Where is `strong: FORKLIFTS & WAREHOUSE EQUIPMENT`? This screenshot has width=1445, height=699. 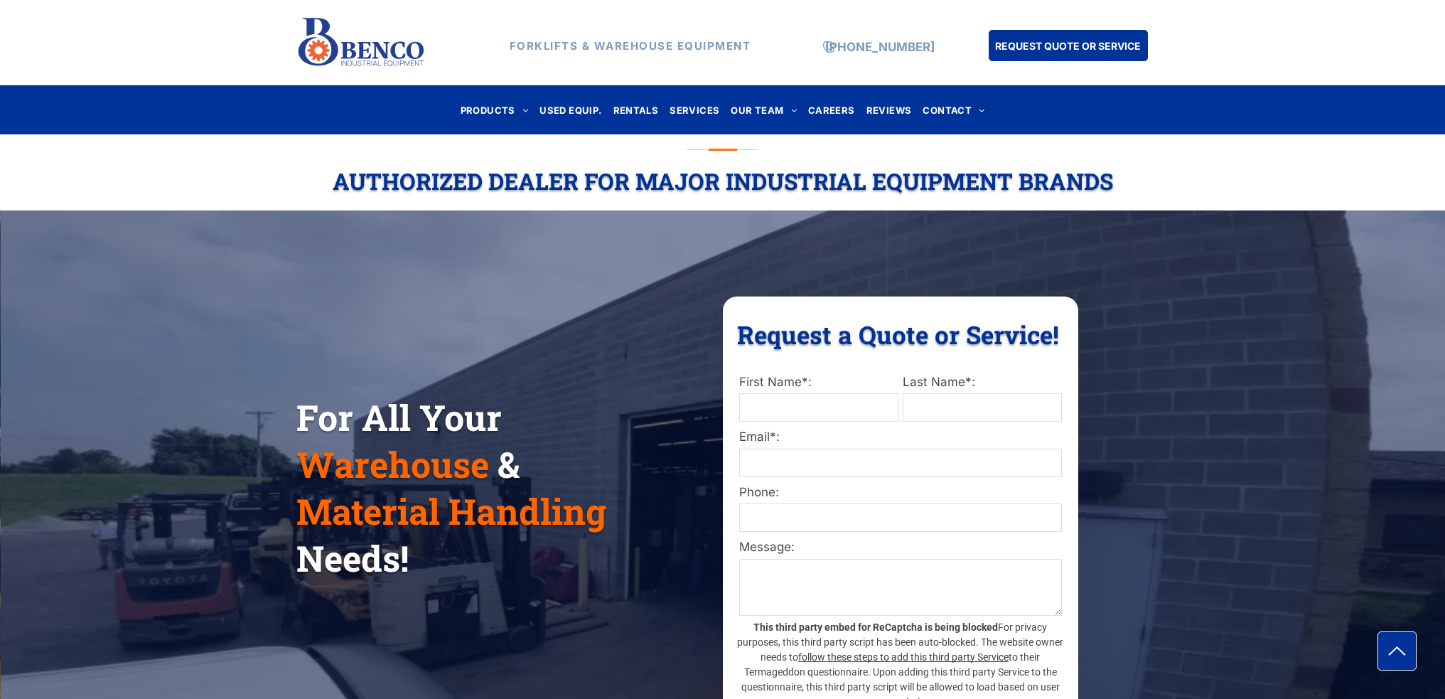
strong: FORKLIFTS & WAREHOUSE EQUIPMENT is located at coordinates (630, 45).